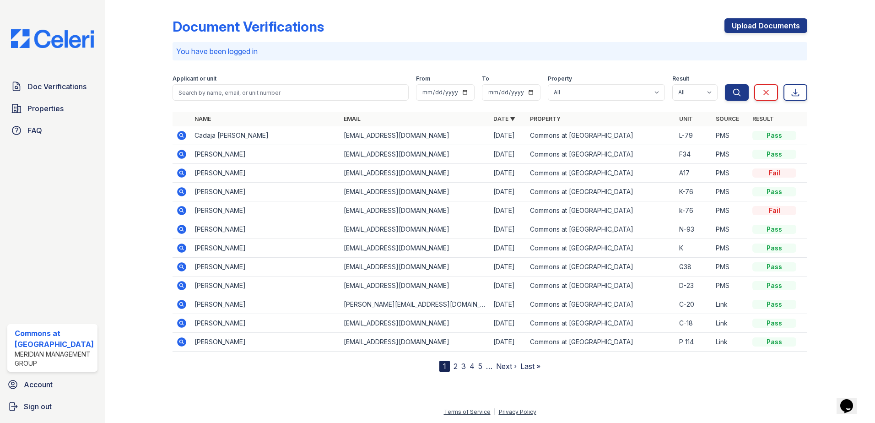 Image resolution: width=875 pixels, height=423 pixels. What do you see at coordinates (530, 366) in the screenshot?
I see `a: Last »` at bounding box center [530, 366].